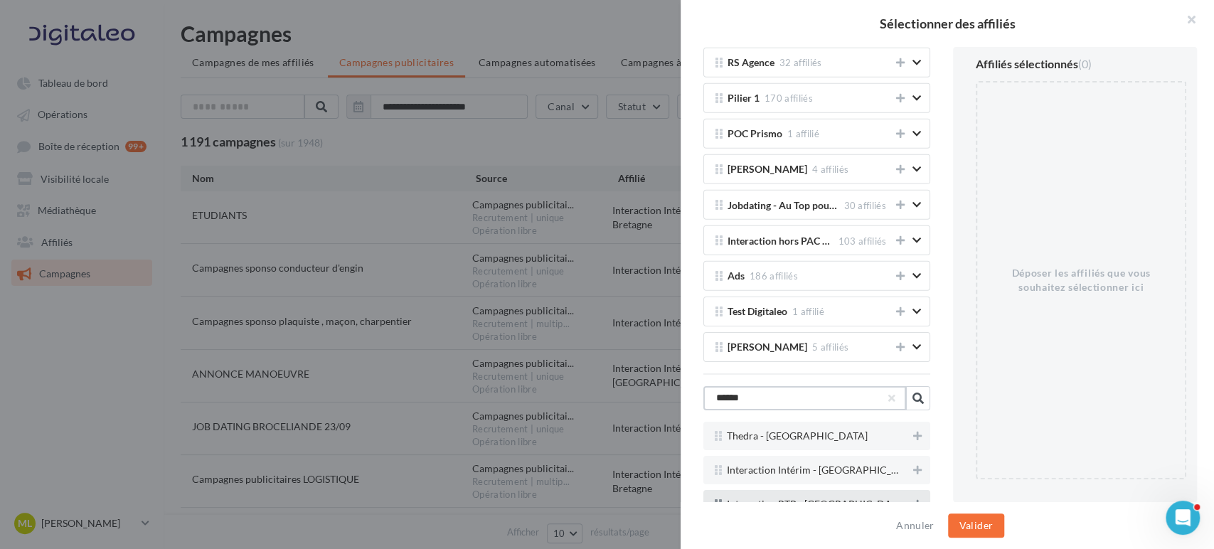  Describe the element at coordinates (751, 63) in the screenshot. I see `span: RS Agence` at that location.